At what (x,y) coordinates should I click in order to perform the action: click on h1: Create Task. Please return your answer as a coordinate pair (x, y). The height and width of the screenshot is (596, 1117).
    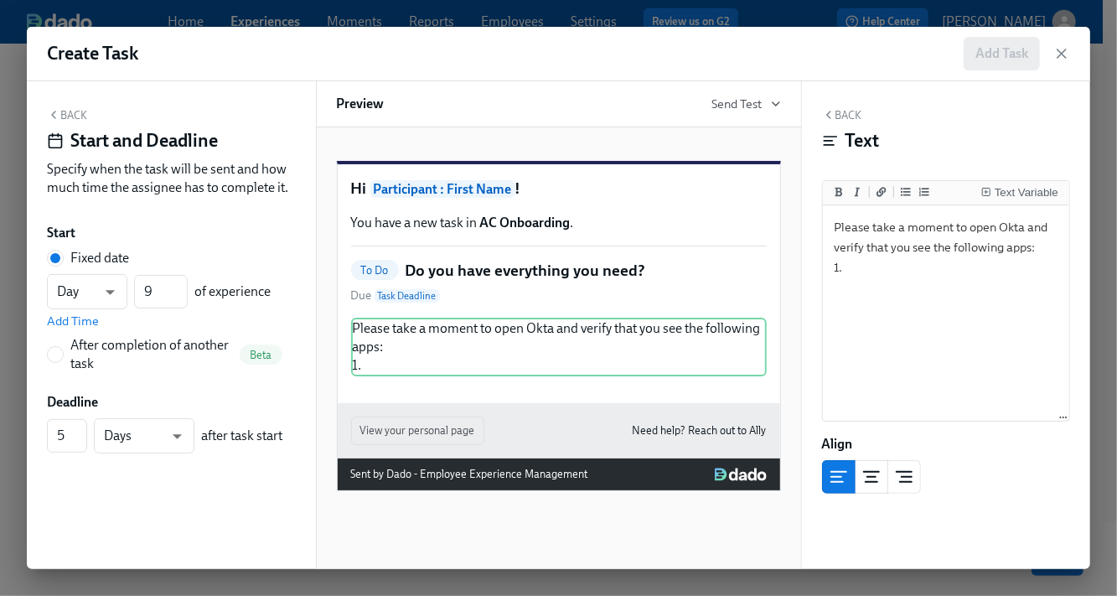
    Looking at the image, I should click on (92, 54).